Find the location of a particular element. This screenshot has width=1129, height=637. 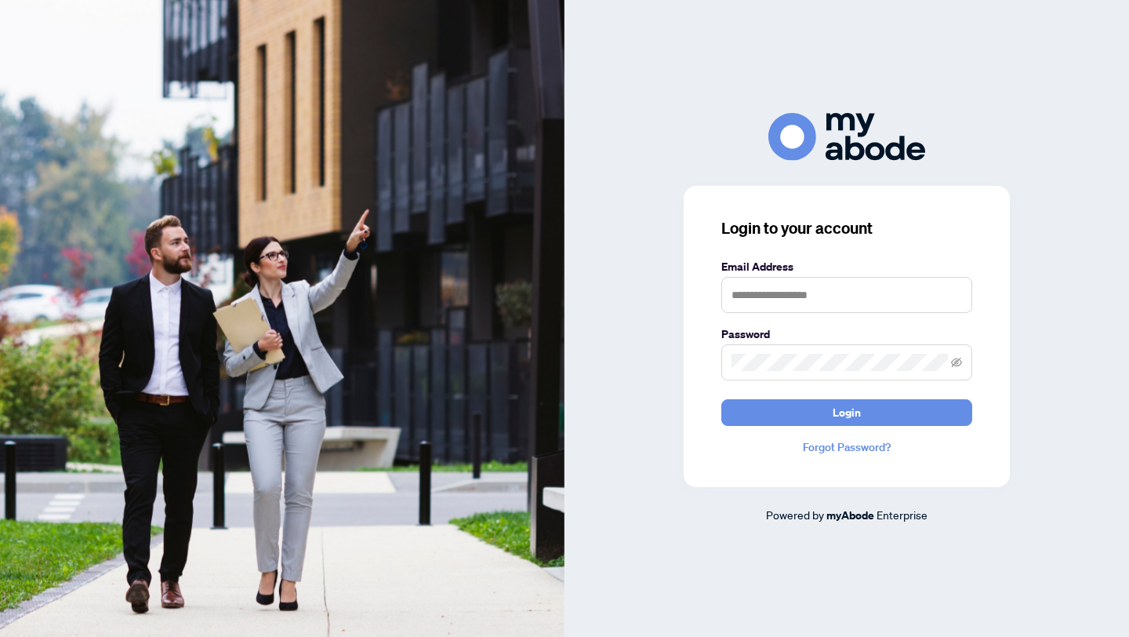

img: ma-logo is located at coordinates (847, 136).